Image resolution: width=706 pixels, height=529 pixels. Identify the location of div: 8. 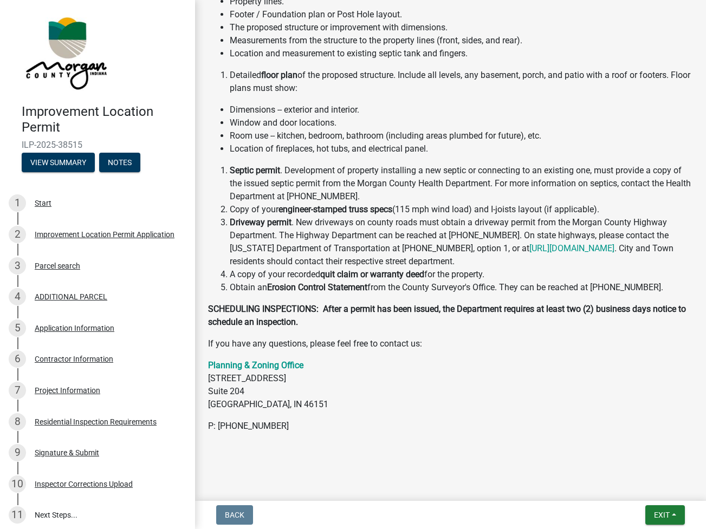
(17, 422).